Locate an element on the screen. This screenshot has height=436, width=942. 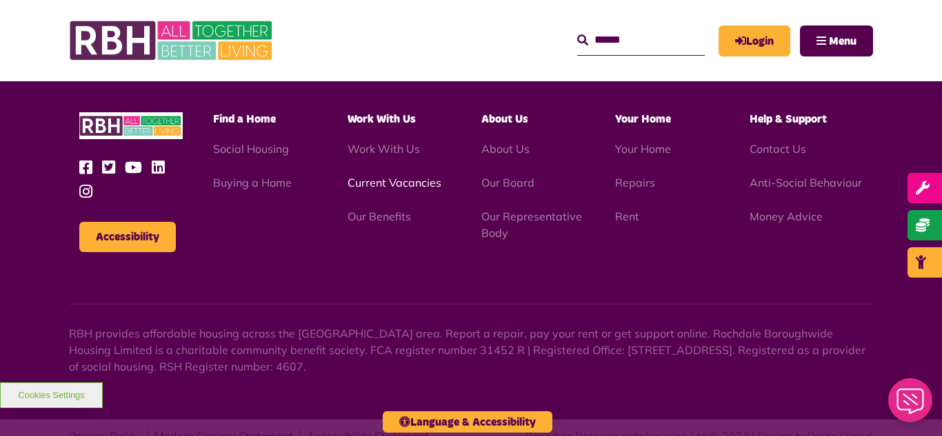
a: Money Advice is located at coordinates (786, 216).